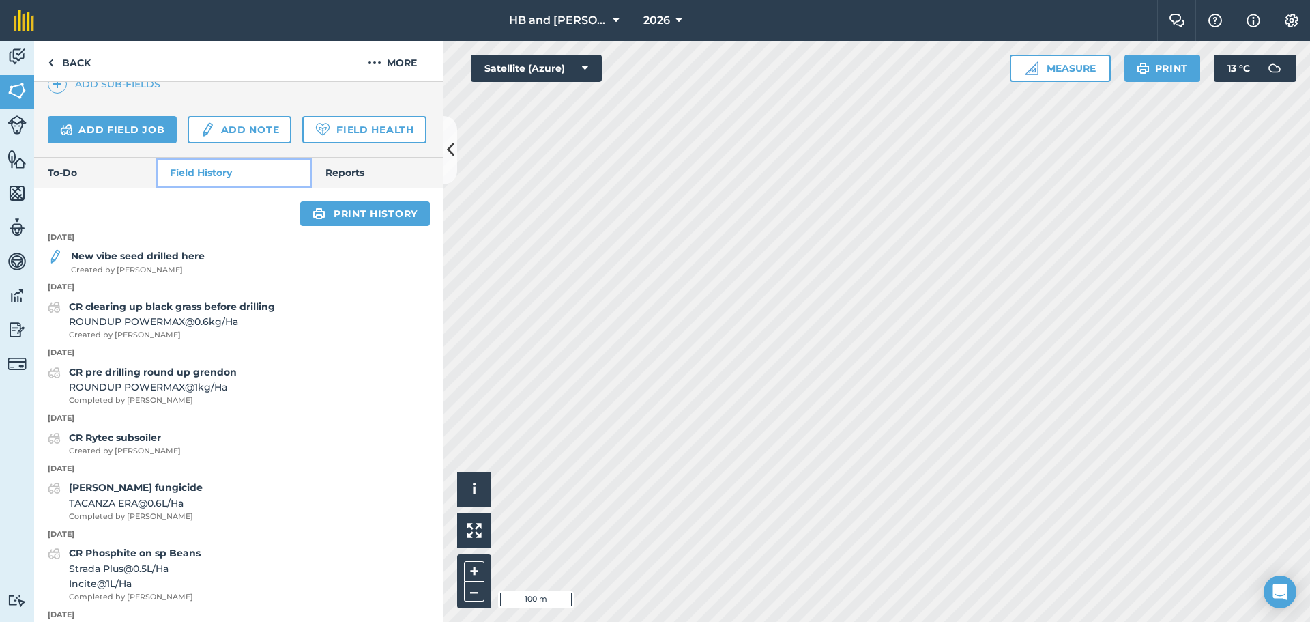 Image resolution: width=1310 pixels, height=622 pixels. I want to click on a: Field Health, so click(364, 130).